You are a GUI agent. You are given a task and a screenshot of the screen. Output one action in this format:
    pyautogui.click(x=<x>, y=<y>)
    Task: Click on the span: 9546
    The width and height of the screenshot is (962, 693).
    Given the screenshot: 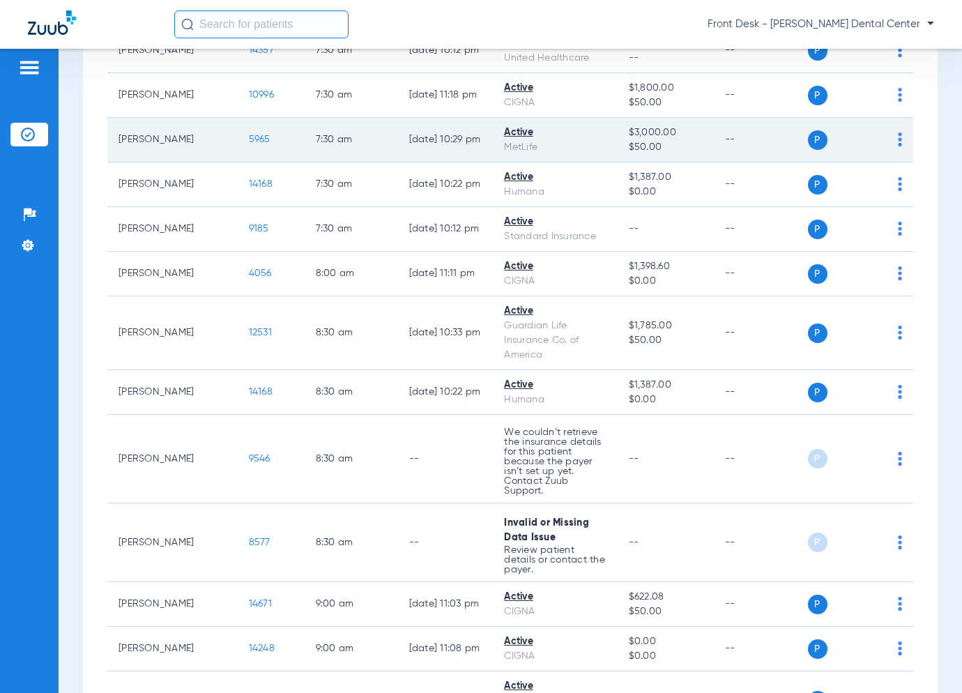 What is the action you would take?
    pyautogui.click(x=259, y=458)
    